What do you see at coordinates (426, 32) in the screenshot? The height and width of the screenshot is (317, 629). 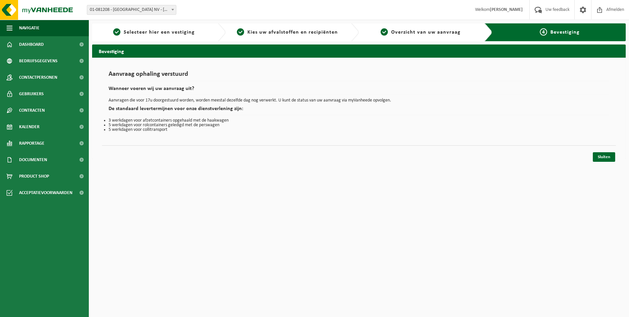 I see `span: Overzicht van uw aanvraag` at bounding box center [426, 32].